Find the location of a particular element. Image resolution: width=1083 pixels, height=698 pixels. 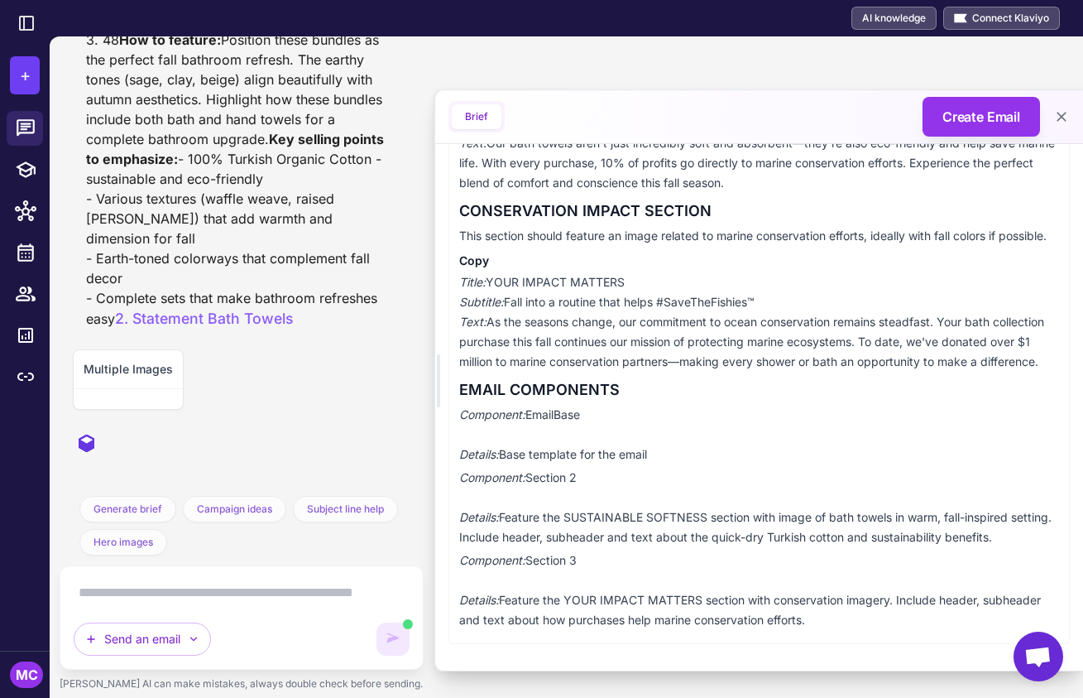

em: Title: is located at coordinates (473, 281).